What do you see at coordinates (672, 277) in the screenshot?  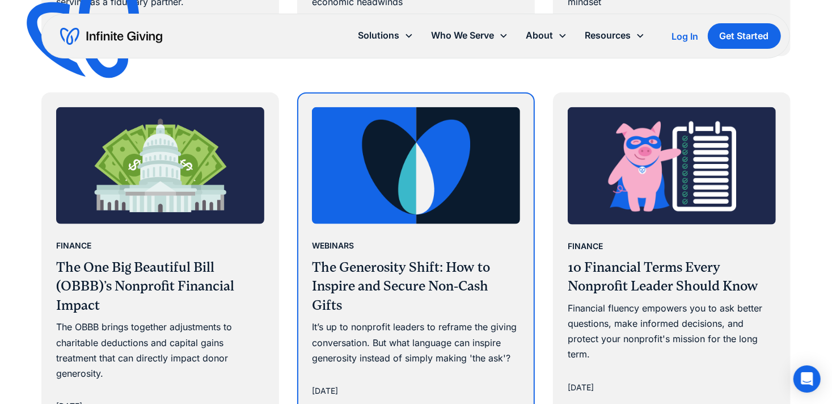 I see `h3: 10 Financial Terms Every Nonprofit Leader Should Know` at bounding box center [672, 277].